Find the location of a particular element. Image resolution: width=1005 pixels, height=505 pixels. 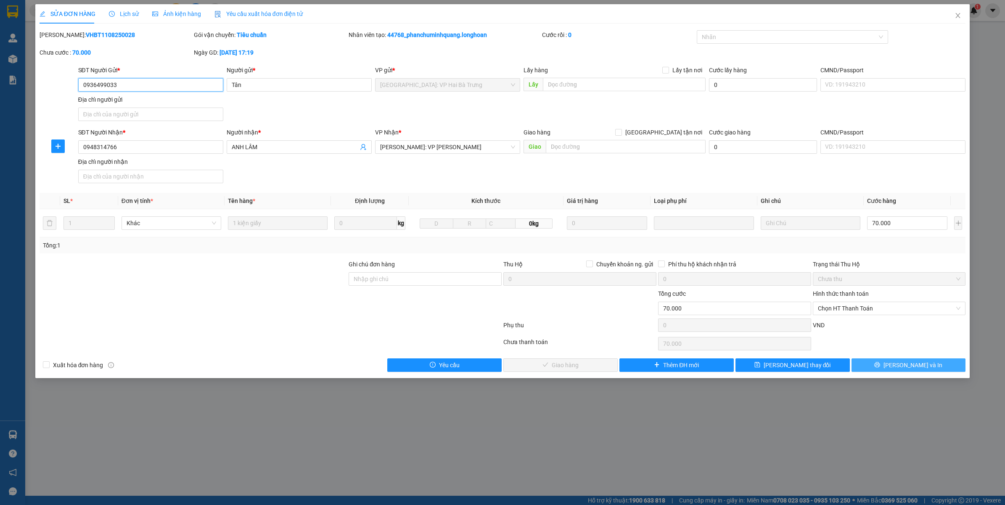

span: Hồ Chí Minh: VP Bình Thạnh is located at coordinates (447, 147).